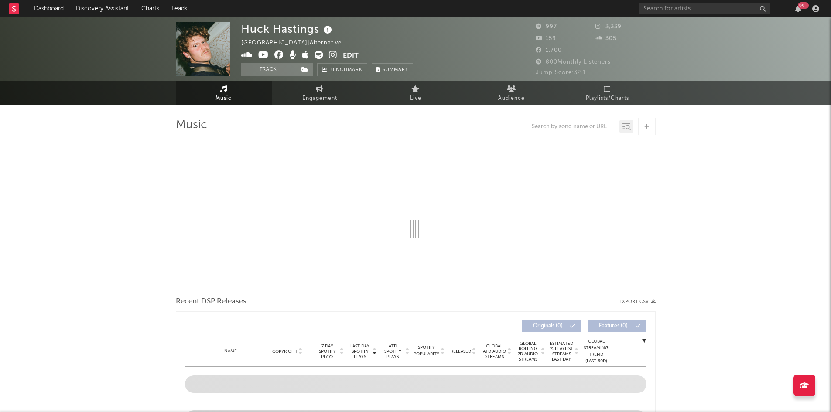  I want to click on span: Global ATD Audio Streams, so click(495, 352).